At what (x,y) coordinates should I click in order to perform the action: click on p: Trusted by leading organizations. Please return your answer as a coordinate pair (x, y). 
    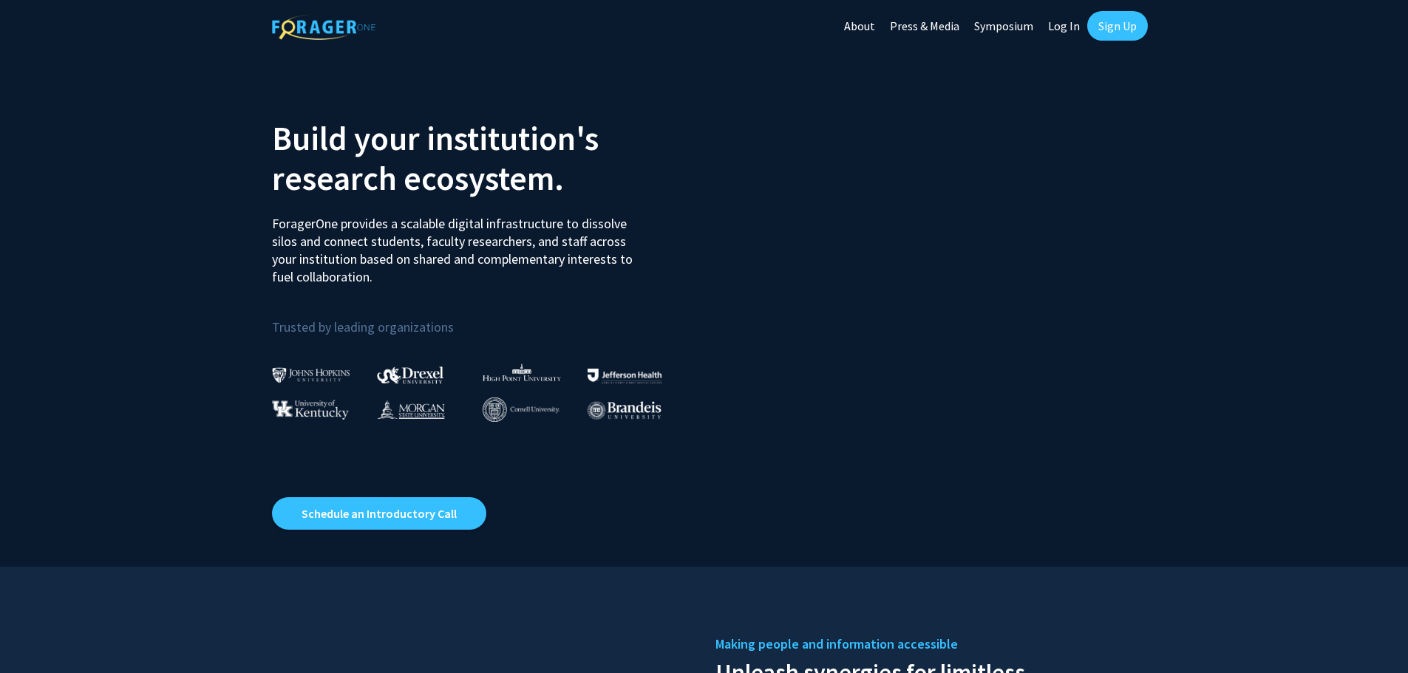
    Looking at the image, I should click on (483, 318).